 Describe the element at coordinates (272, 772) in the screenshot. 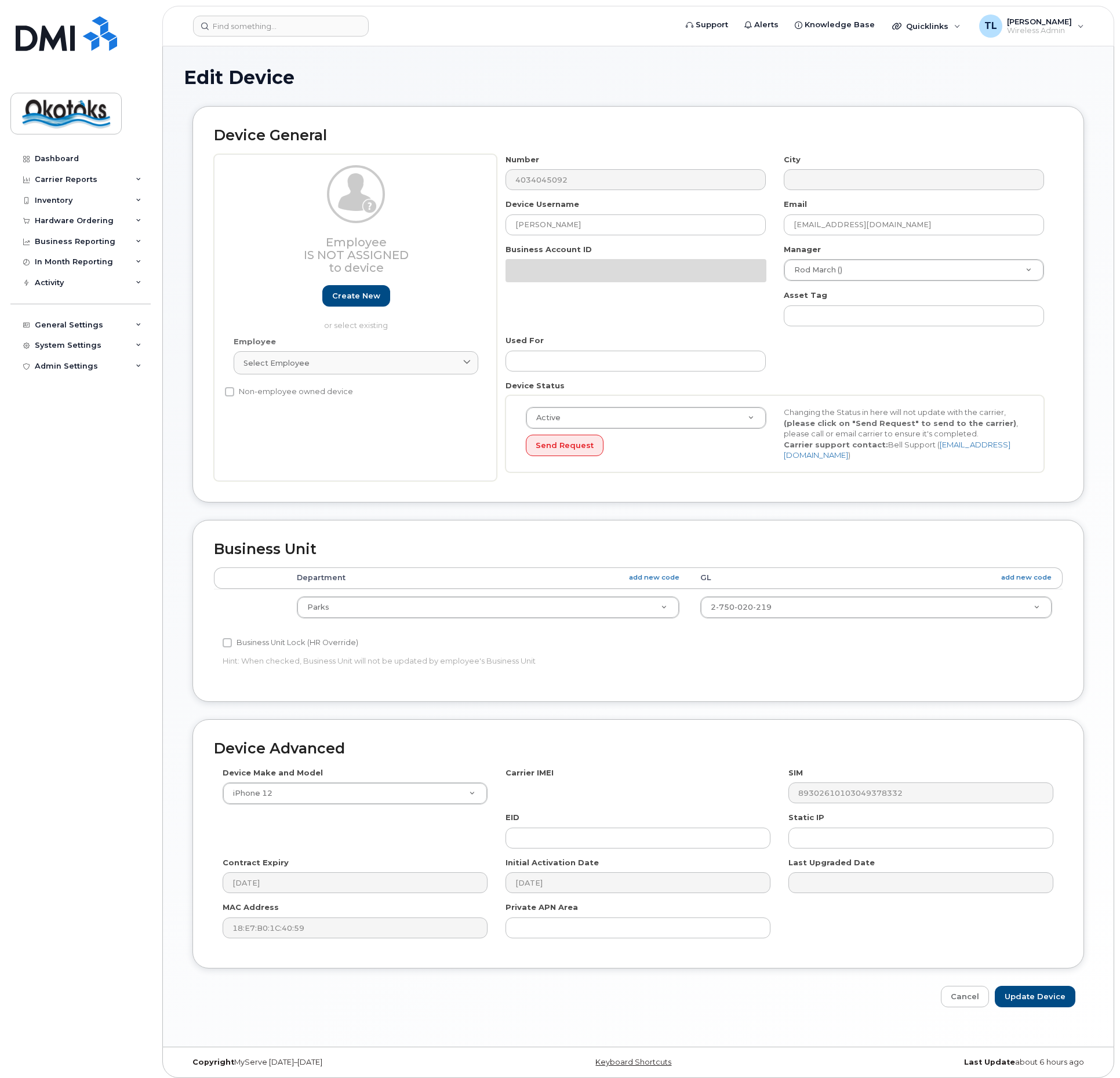

I see `label: Device Make and Model` at that location.